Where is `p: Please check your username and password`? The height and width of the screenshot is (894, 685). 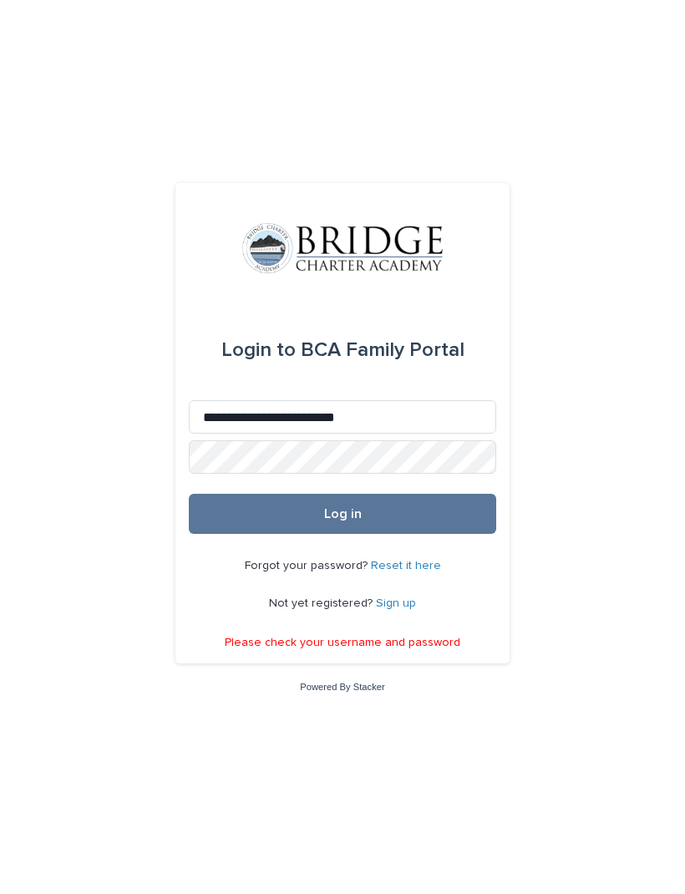
p: Please check your username and password is located at coordinates (342, 642).